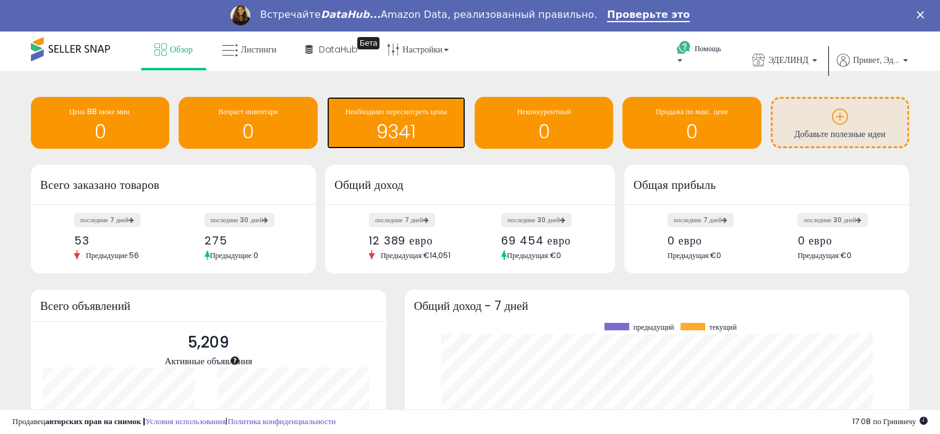  What do you see at coordinates (674, 185) in the screenshot?
I see `font: Общая прибыль` at bounding box center [674, 185].